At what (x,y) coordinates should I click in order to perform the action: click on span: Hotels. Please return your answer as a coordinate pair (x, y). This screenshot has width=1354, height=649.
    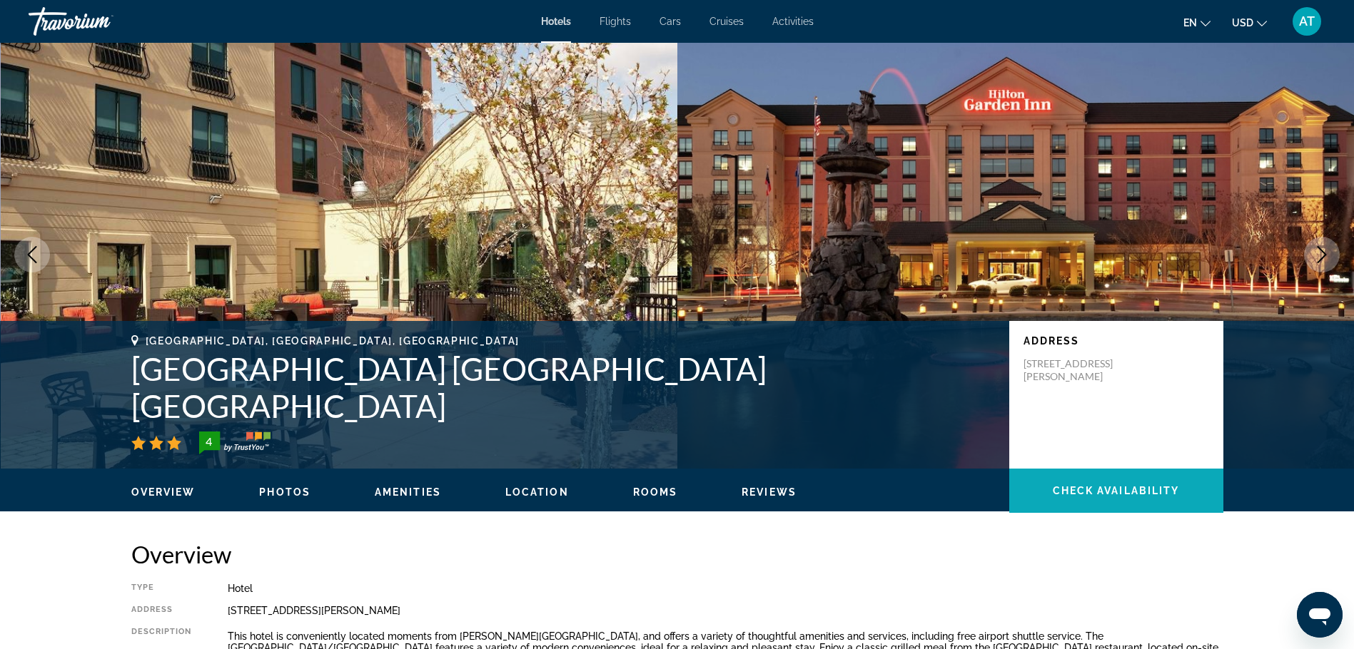
    Looking at the image, I should click on (556, 21).